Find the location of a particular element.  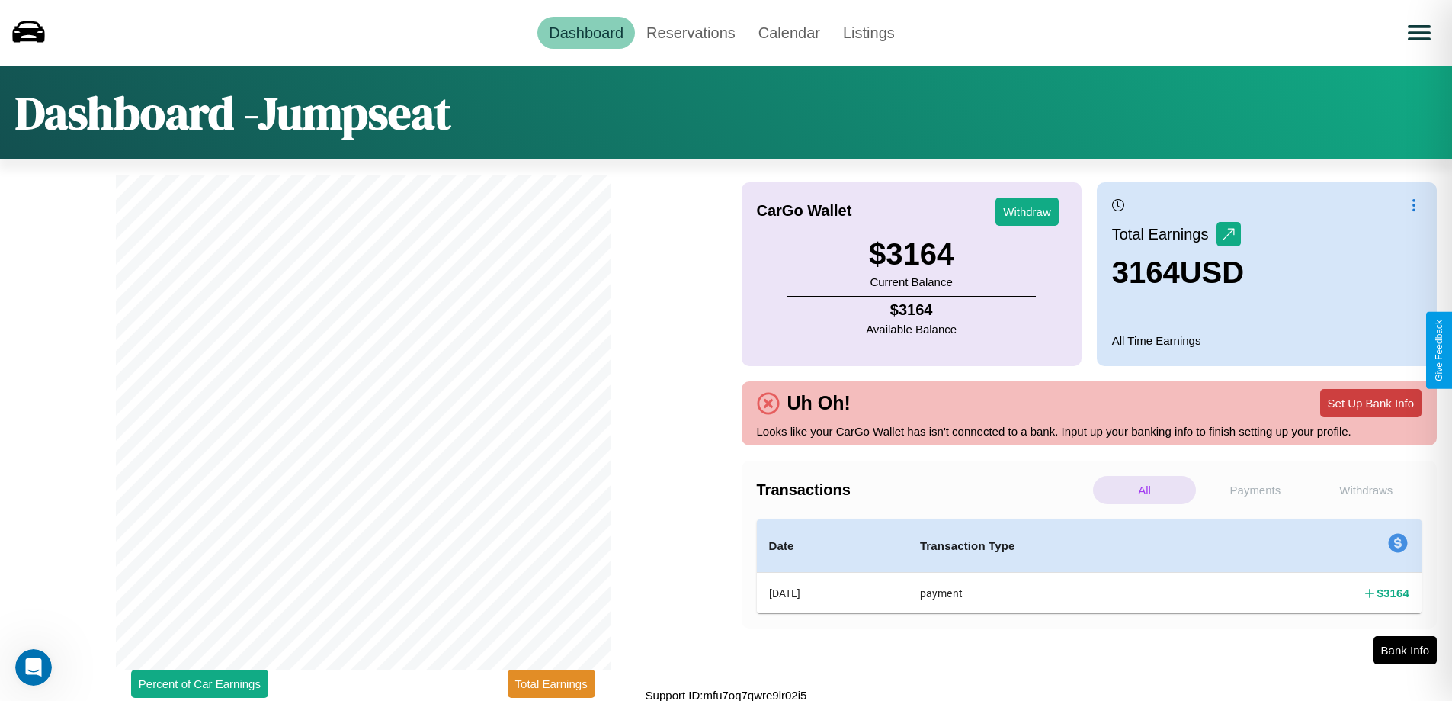

p: Payments is located at coordinates (1255, 489).